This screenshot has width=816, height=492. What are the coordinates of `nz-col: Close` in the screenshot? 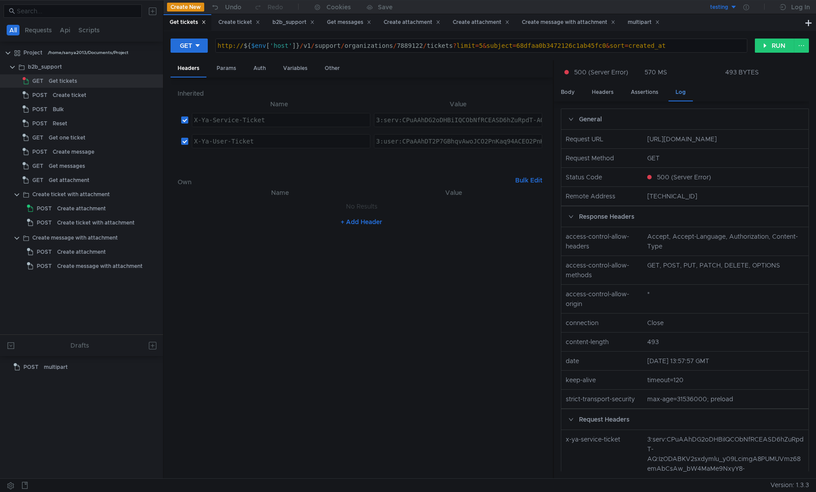 It's located at (726, 323).